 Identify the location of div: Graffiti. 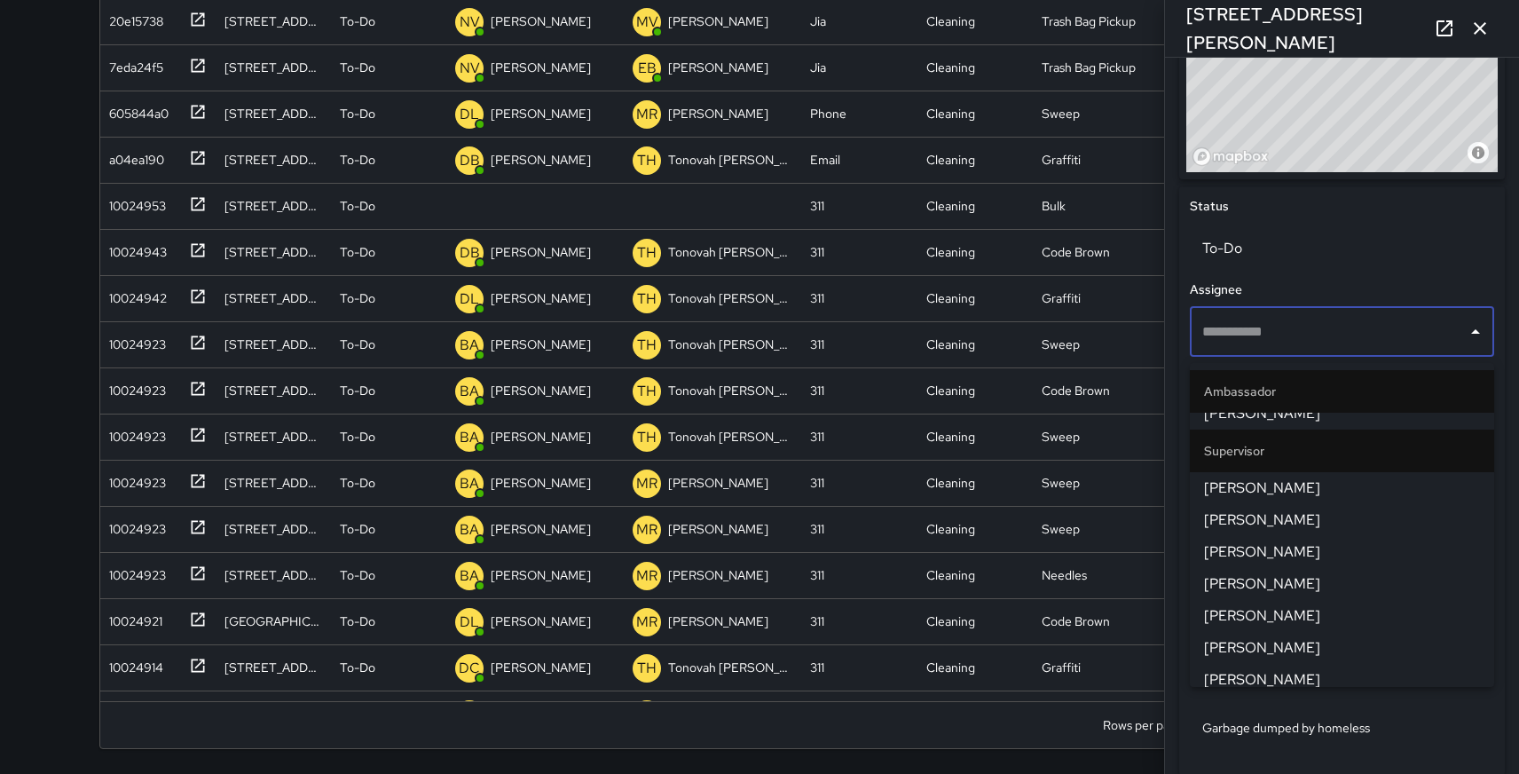
(1061, 160).